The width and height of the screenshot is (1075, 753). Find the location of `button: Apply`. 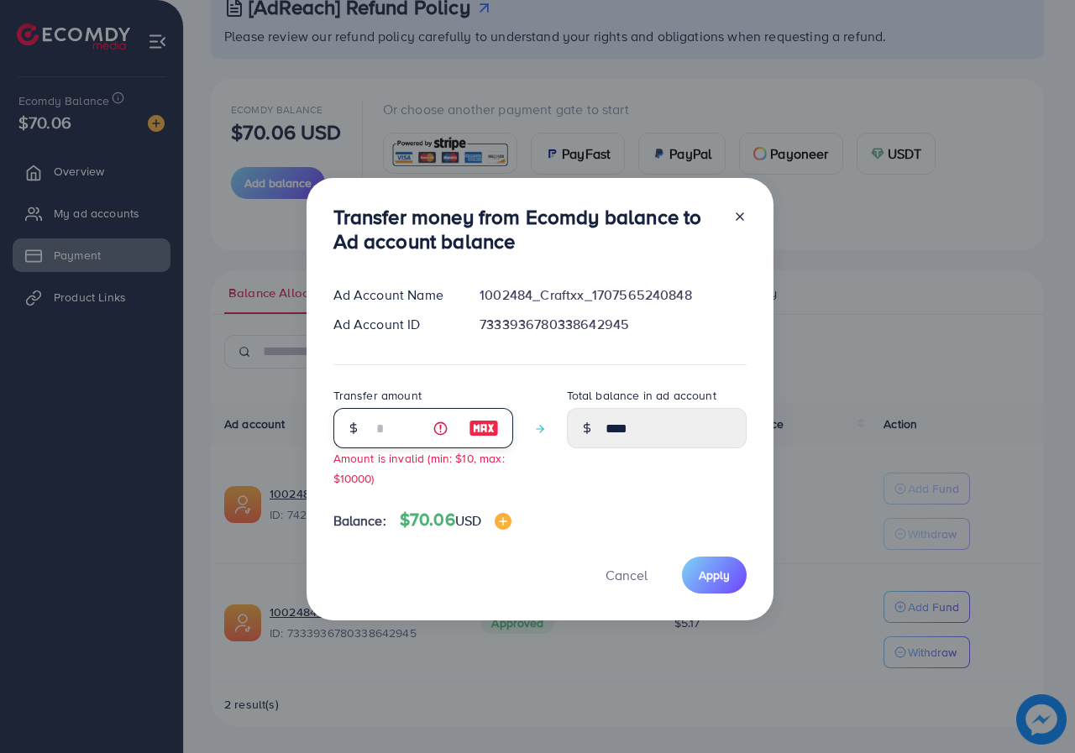

button: Apply is located at coordinates (714, 574).